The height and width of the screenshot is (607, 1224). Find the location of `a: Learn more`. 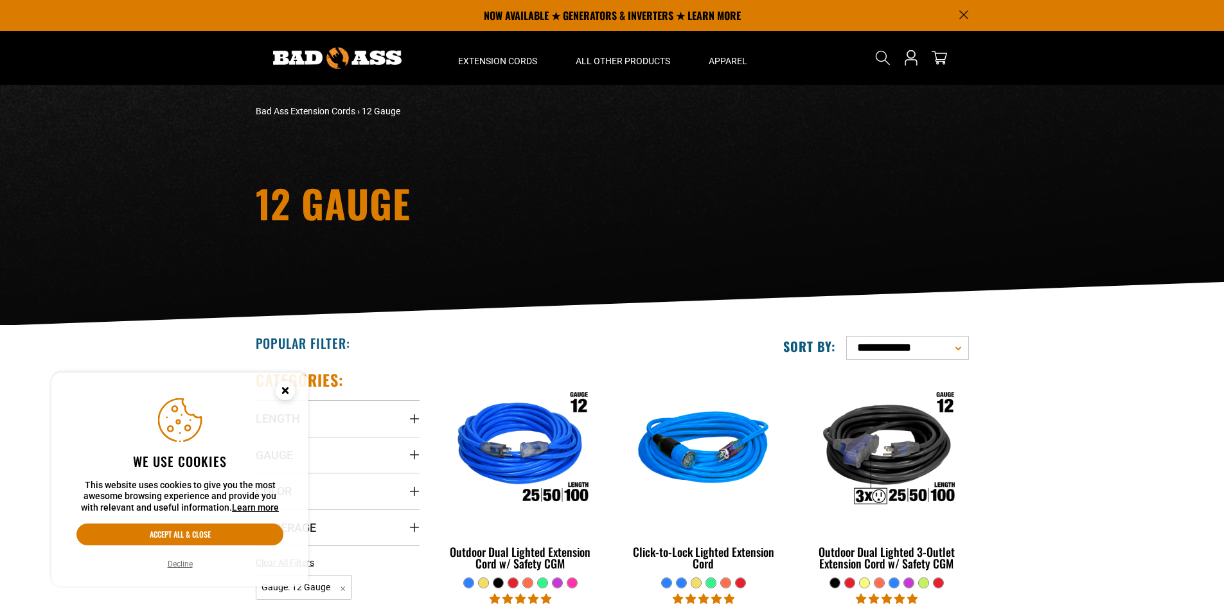

a: Learn more is located at coordinates (255, 508).